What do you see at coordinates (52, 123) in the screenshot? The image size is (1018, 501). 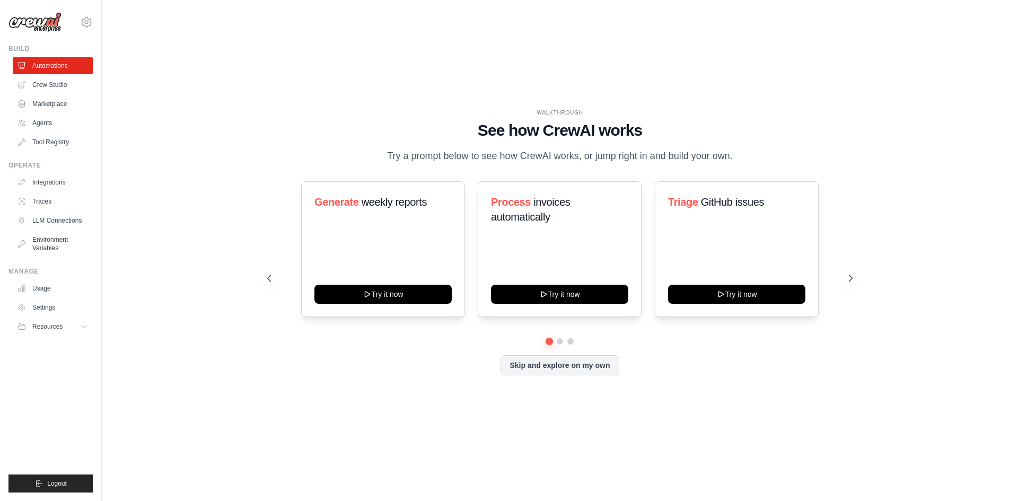 I see `a: Agents` at bounding box center [52, 123].